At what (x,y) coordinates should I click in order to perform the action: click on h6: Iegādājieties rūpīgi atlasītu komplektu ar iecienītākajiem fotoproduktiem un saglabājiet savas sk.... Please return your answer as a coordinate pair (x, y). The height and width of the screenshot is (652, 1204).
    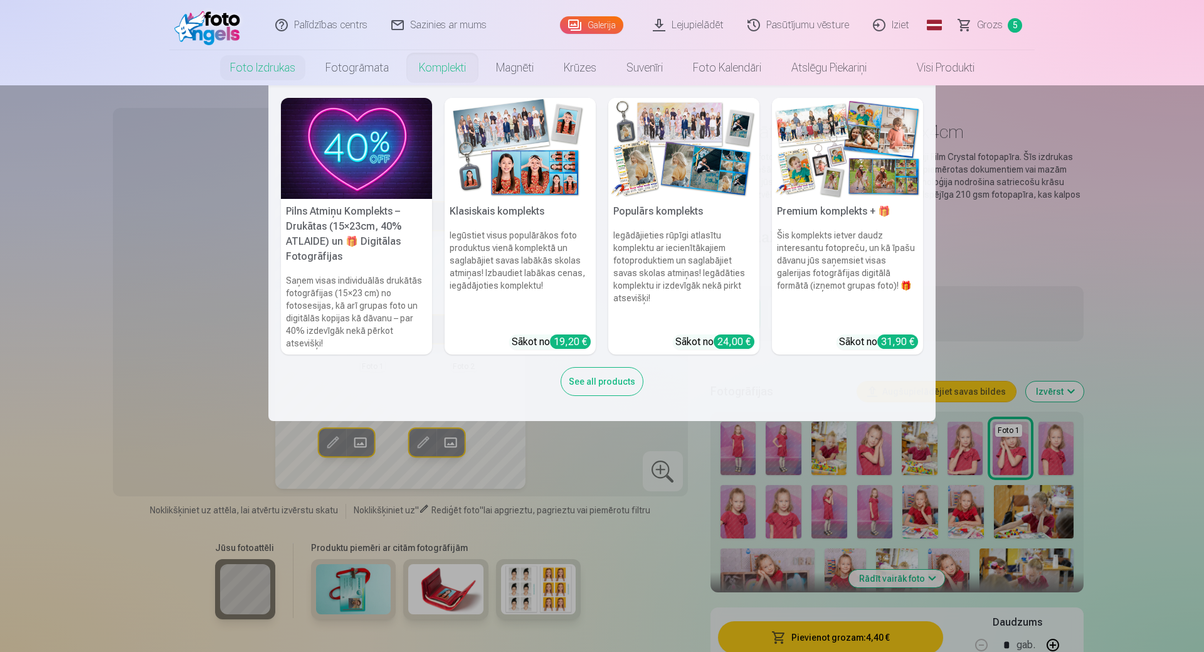
    Looking at the image, I should click on (684, 277).